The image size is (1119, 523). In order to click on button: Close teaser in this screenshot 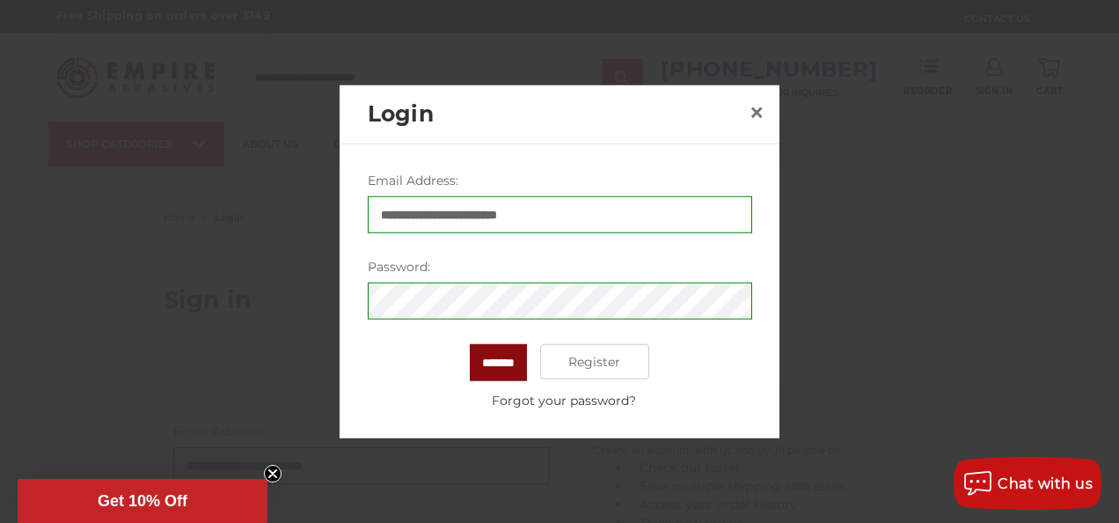, I will do `click(273, 473)`.